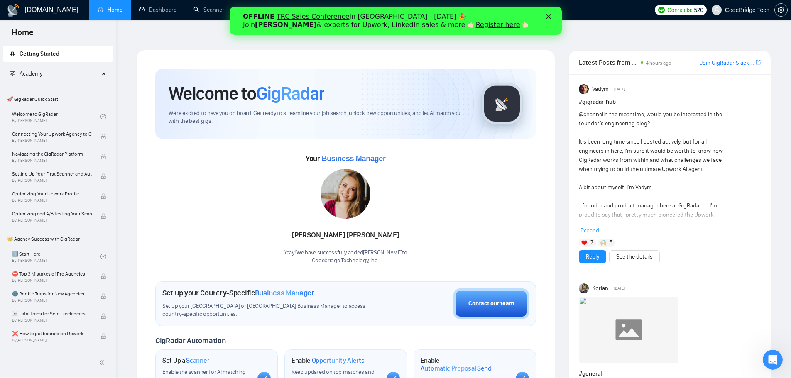  Describe the element at coordinates (268, 18) in the screenshot. I see `a: Register here` at that location.